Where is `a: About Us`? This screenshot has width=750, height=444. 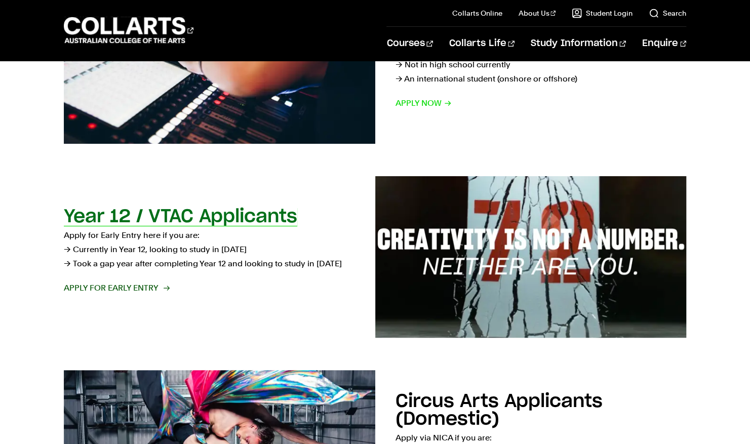
a: About Us is located at coordinates (537, 13).